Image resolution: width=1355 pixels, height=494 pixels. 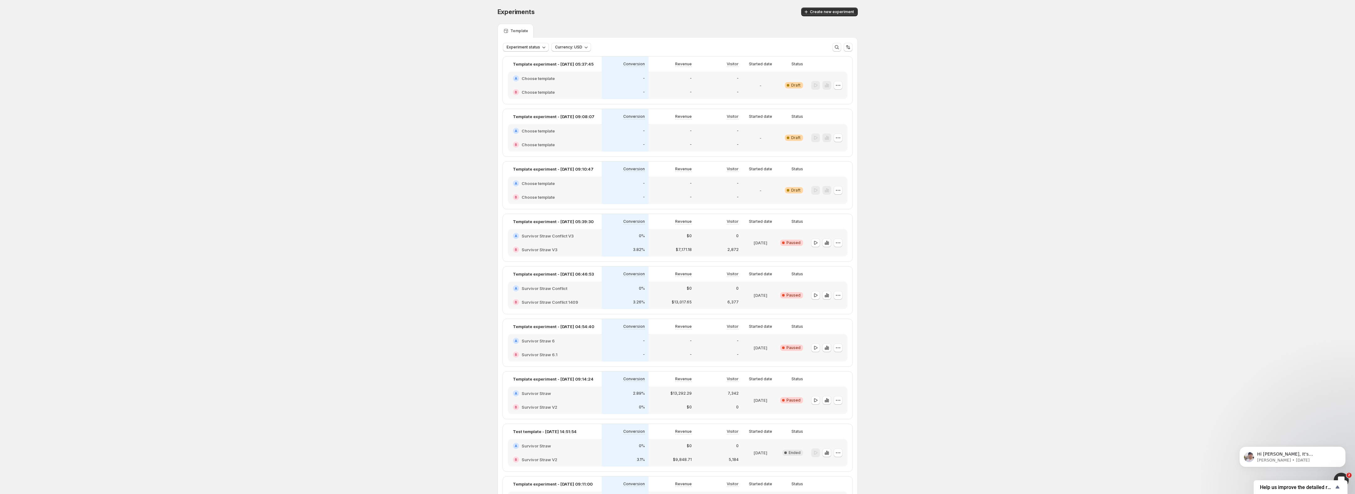 I want to click on span: 2, so click(x=1349, y=476).